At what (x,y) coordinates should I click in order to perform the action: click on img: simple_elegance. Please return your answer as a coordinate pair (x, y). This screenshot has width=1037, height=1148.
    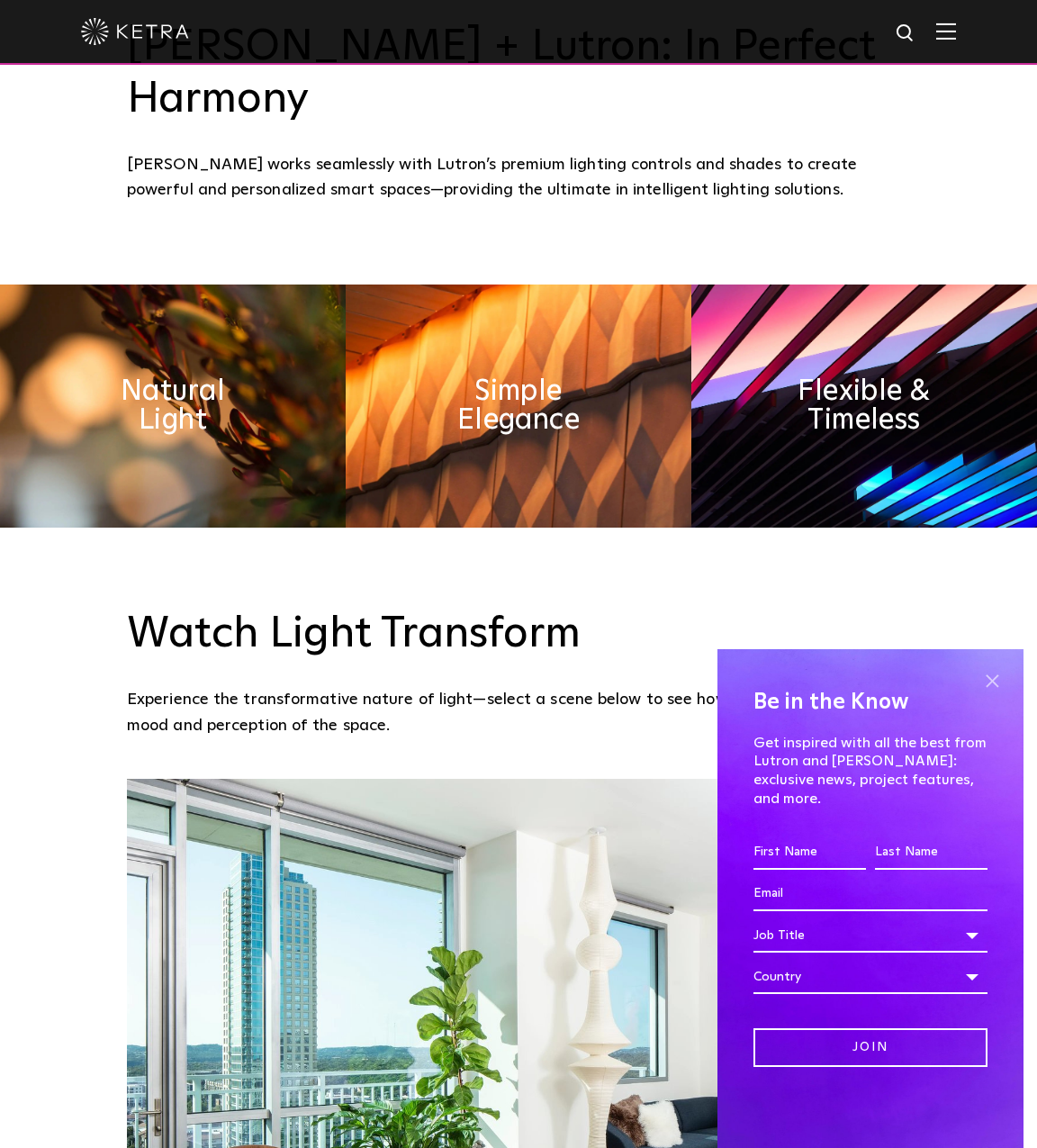
    Looking at the image, I should click on (519, 406).